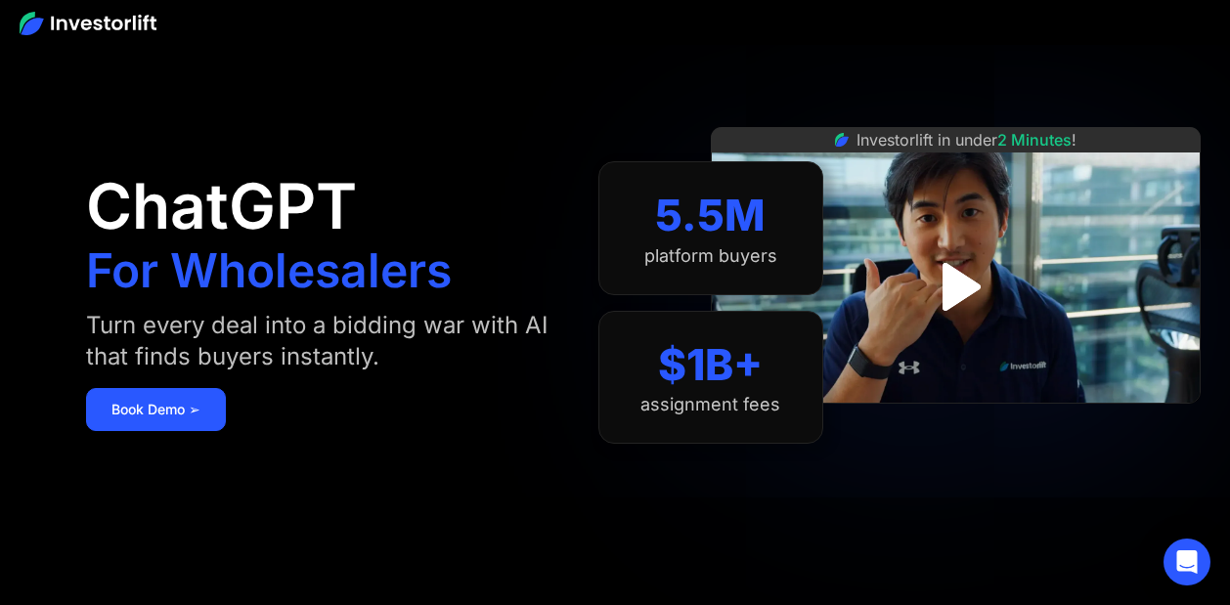 The height and width of the screenshot is (605, 1230). What do you see at coordinates (966, 140) in the screenshot?
I see `div: Investorlift in under !` at bounding box center [966, 140].